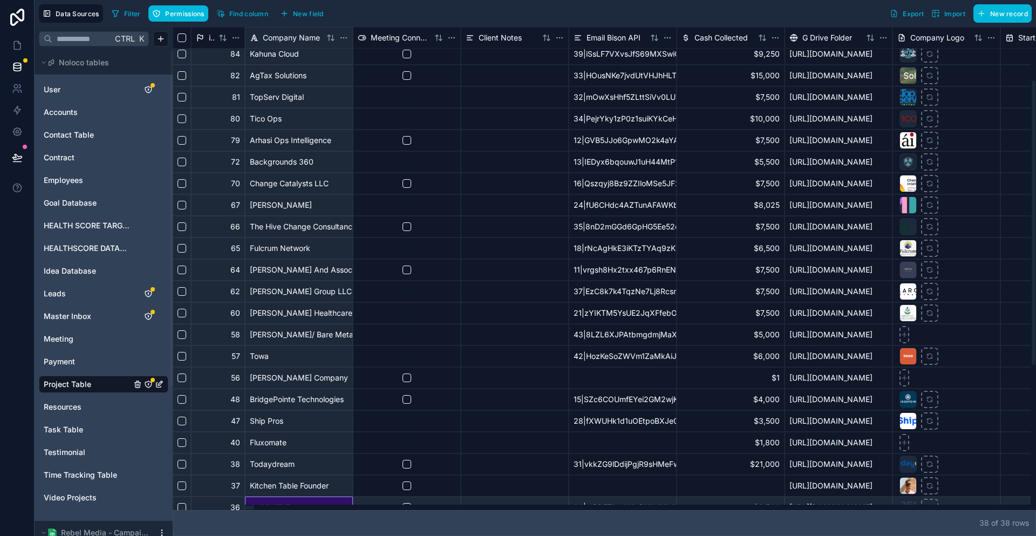  I want to click on a: HEALTH SCORE TARGET, so click(87, 226).